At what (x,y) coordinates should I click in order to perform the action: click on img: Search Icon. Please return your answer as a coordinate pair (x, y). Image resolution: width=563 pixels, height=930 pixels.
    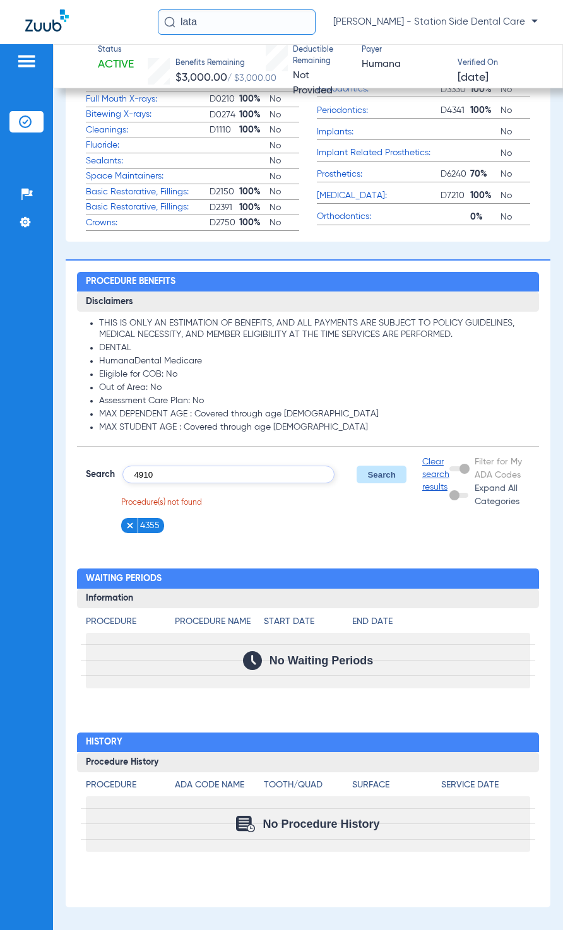
    Looking at the image, I should click on (170, 22).